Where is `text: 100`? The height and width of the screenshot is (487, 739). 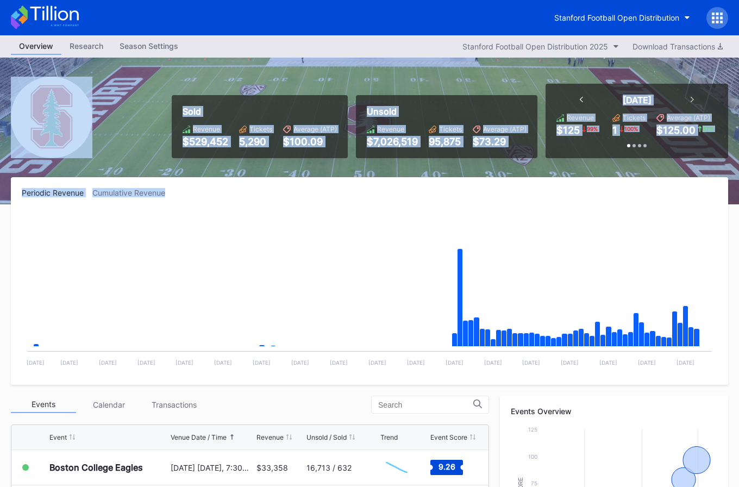
text: 100 is located at coordinates (533, 456).